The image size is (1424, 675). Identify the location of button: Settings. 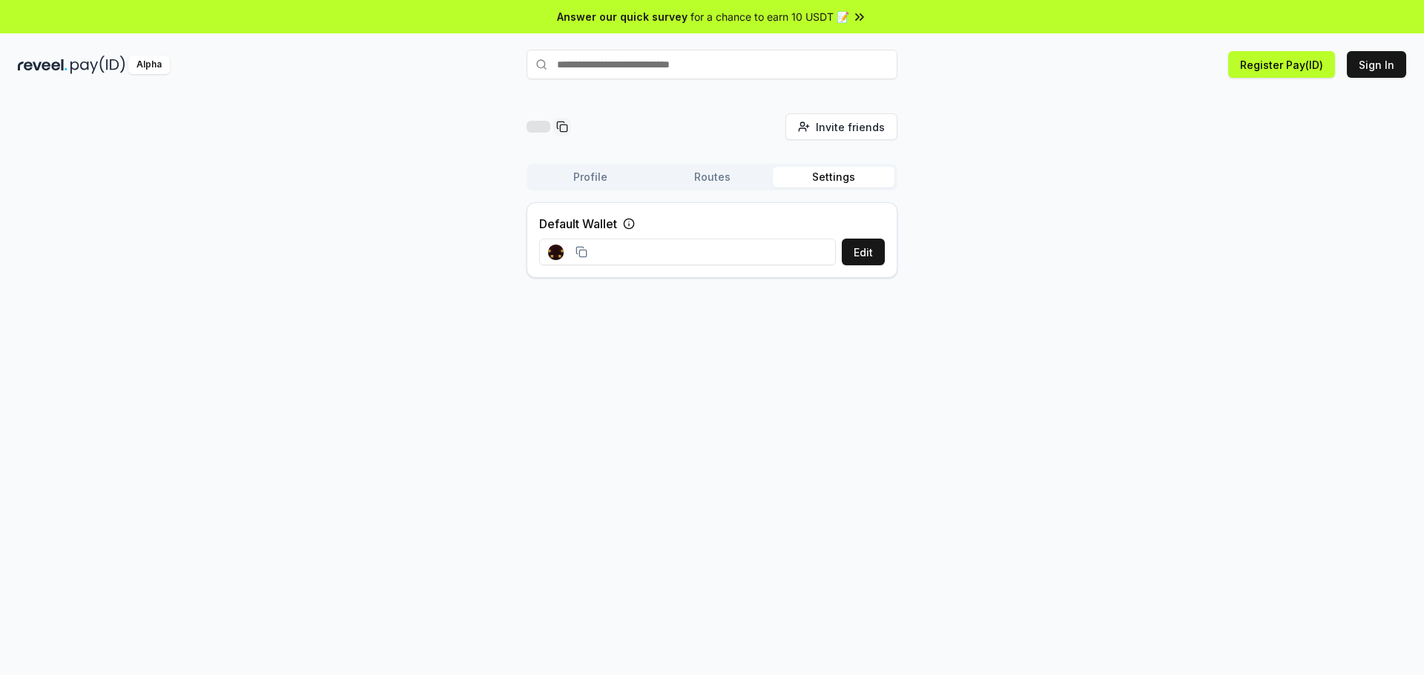
(833, 177).